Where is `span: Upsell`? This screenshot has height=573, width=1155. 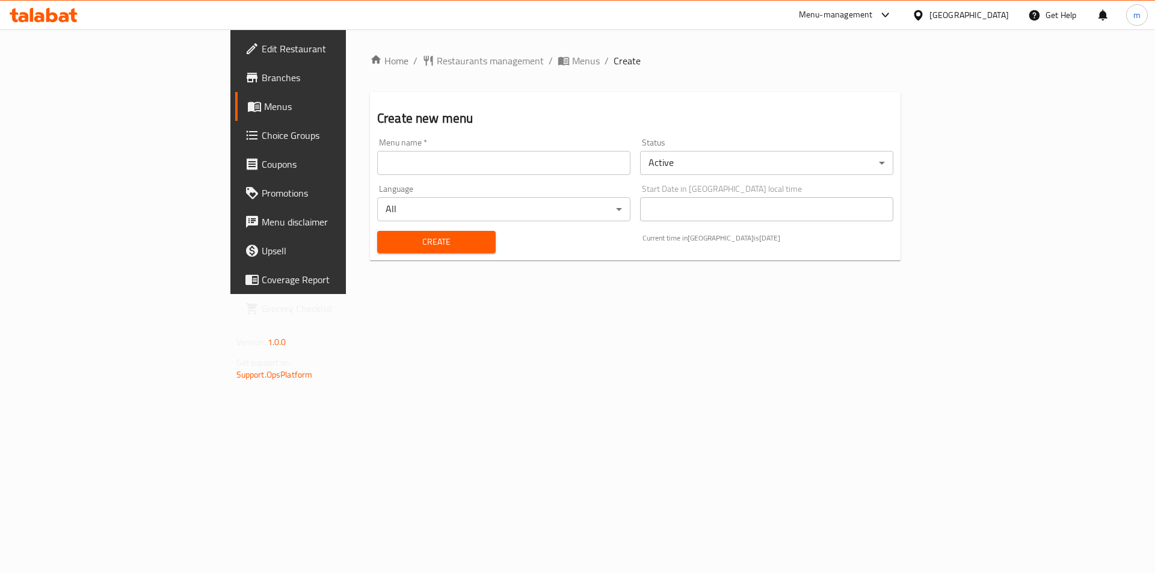 span: Upsell is located at coordinates (338, 251).